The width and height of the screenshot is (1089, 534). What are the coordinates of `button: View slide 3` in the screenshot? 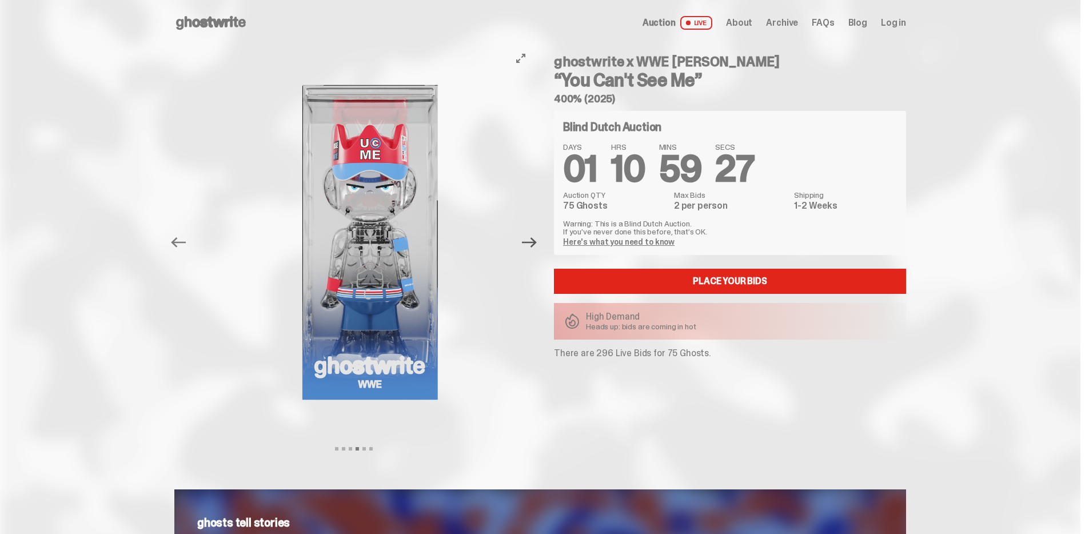 It's located at (350, 449).